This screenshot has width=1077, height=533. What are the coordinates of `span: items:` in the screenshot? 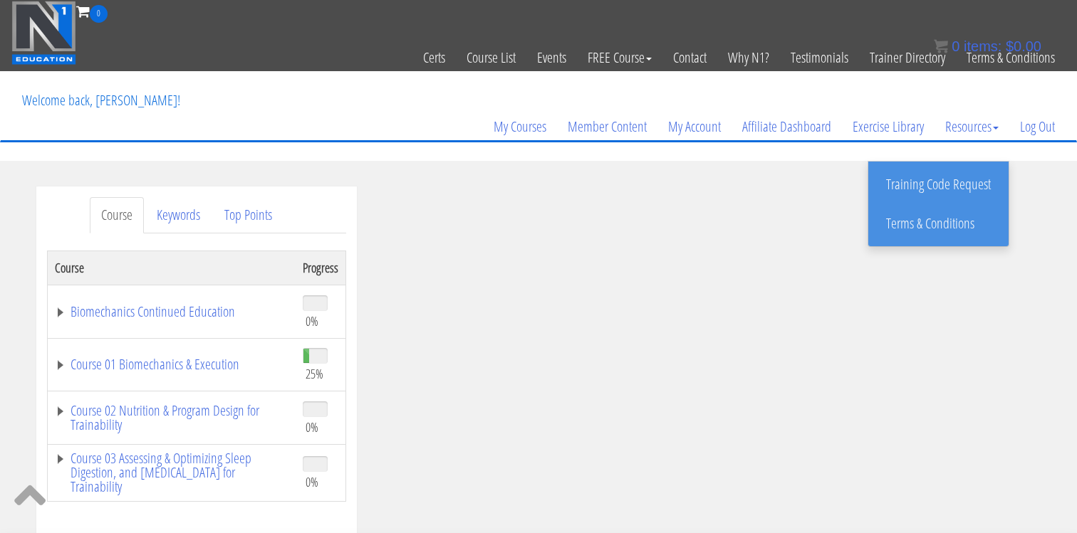 It's located at (982, 46).